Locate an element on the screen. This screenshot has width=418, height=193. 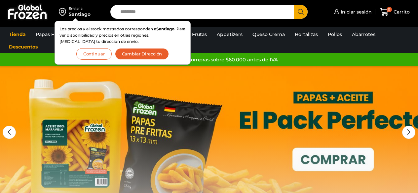
a: 0 Carrito is located at coordinates (395, 12).